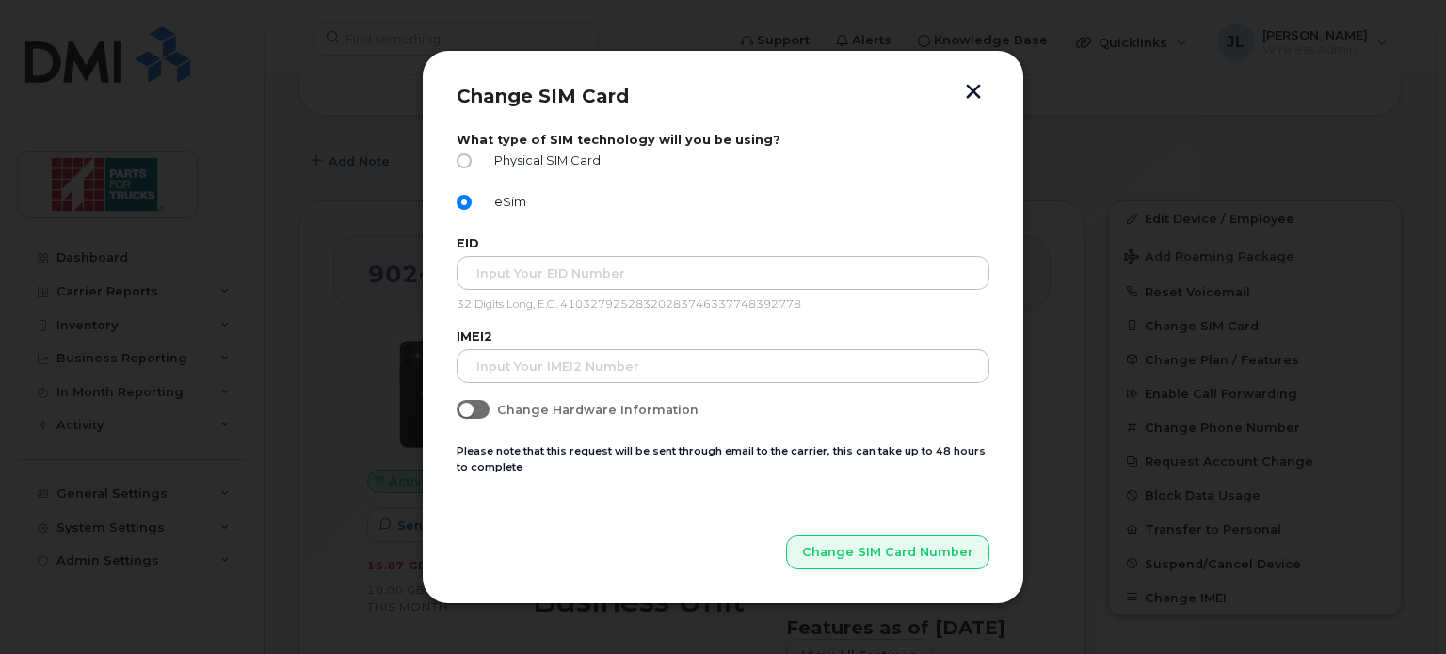  I want to click on label: IMEI2, so click(723, 336).